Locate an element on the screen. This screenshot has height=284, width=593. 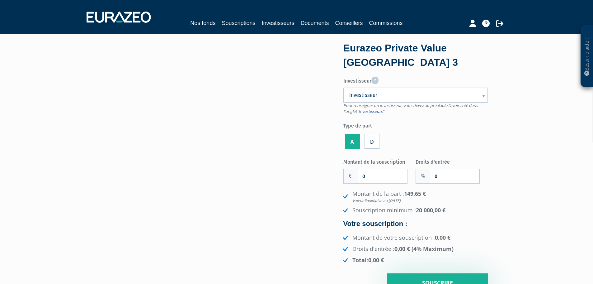
li: Souscription minimum : is located at coordinates (415, 210).